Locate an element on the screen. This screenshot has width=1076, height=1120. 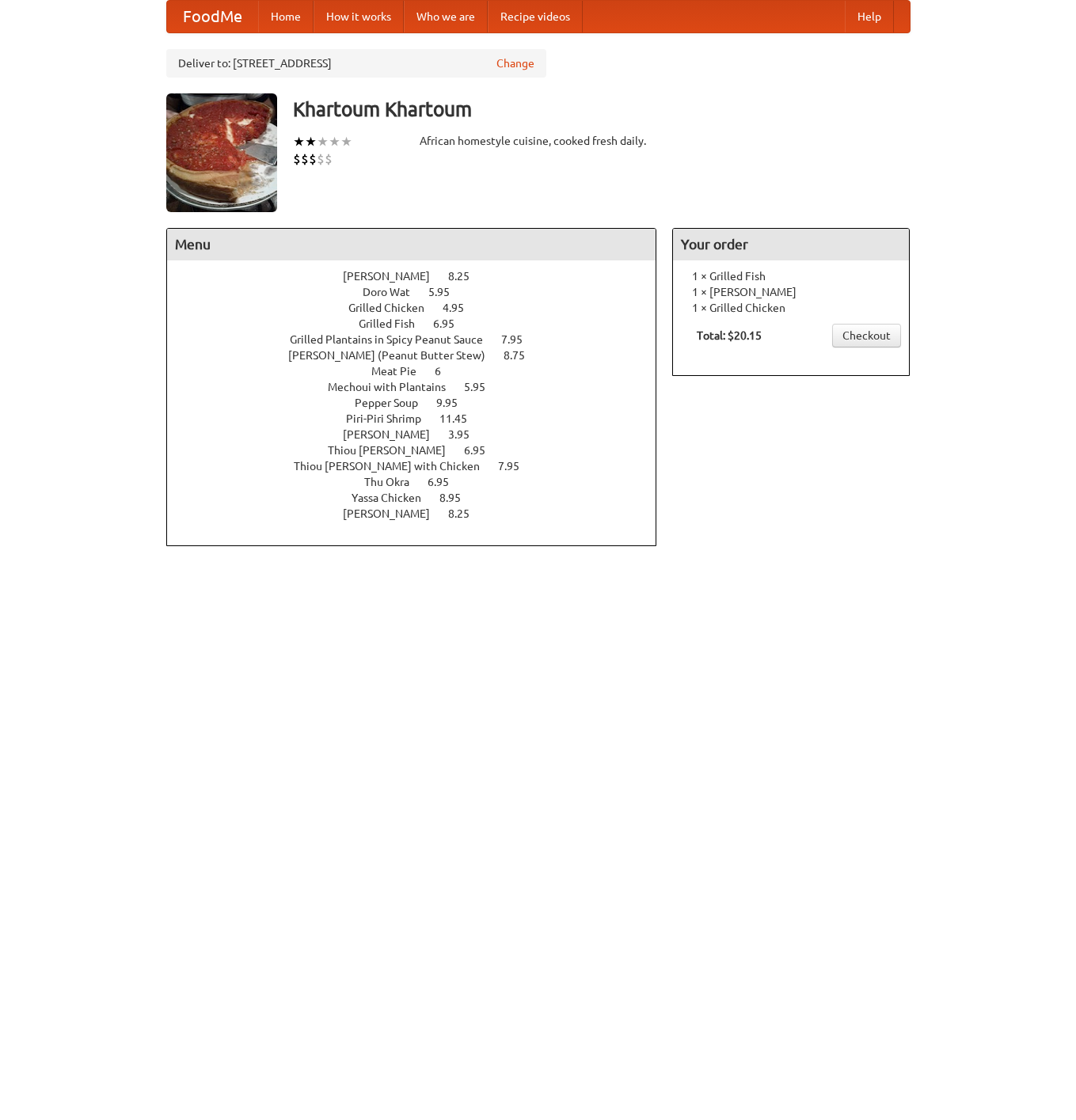
span: 4.95 is located at coordinates (461, 308).